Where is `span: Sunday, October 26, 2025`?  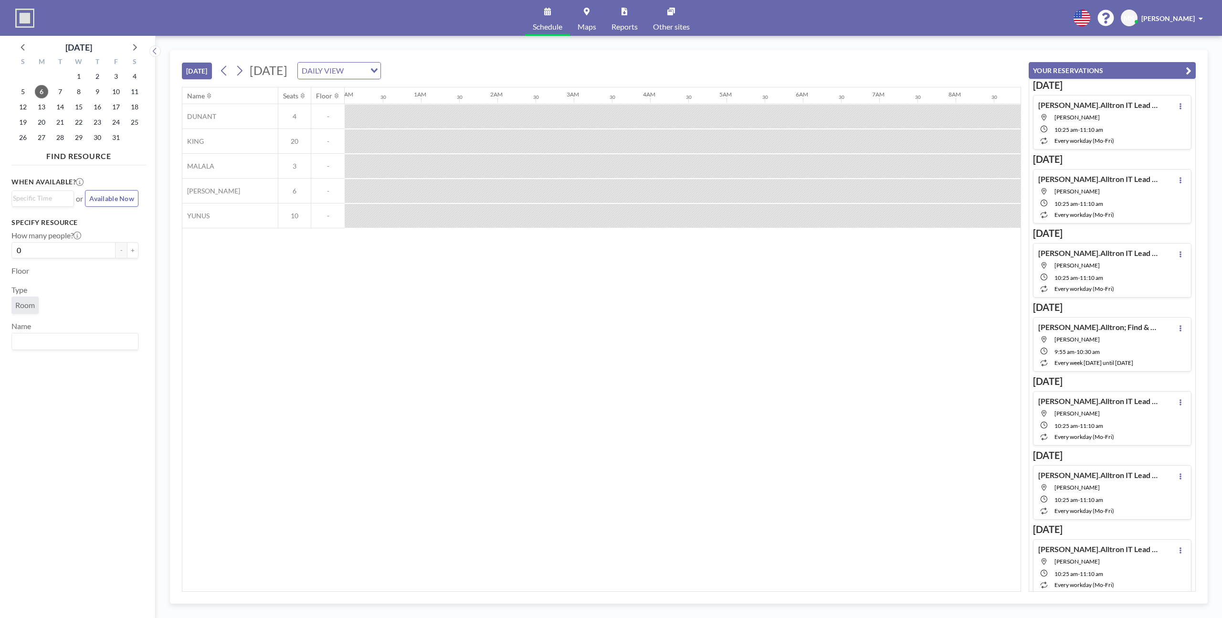 span: Sunday, October 26, 2025 is located at coordinates (23, 138).